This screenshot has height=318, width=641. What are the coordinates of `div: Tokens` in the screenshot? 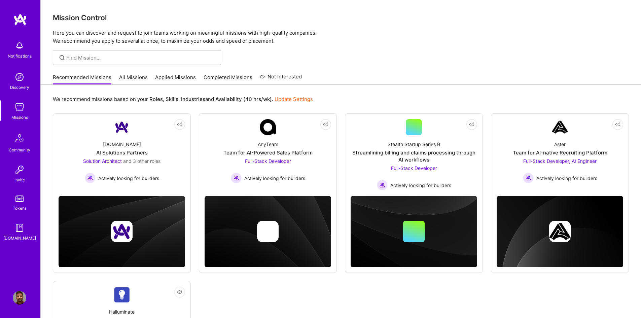 It's located at (20, 208).